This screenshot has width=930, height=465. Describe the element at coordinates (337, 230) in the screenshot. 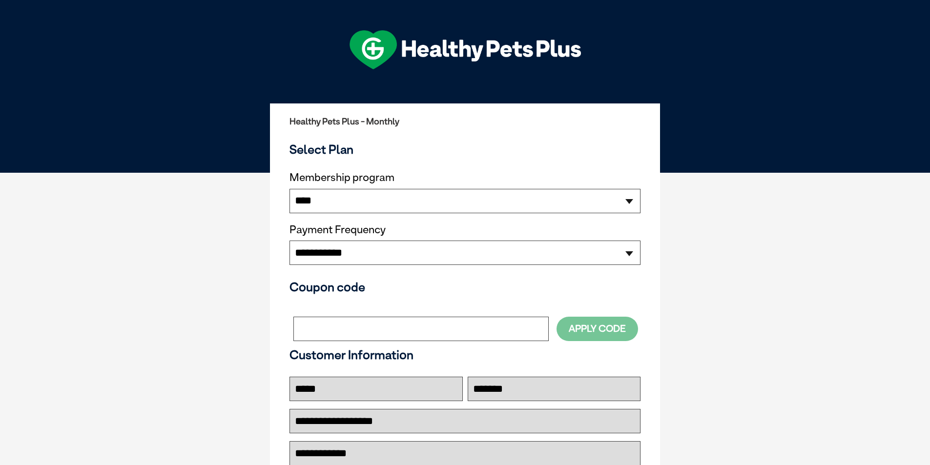

I see `label: Payment Frequency` at that location.